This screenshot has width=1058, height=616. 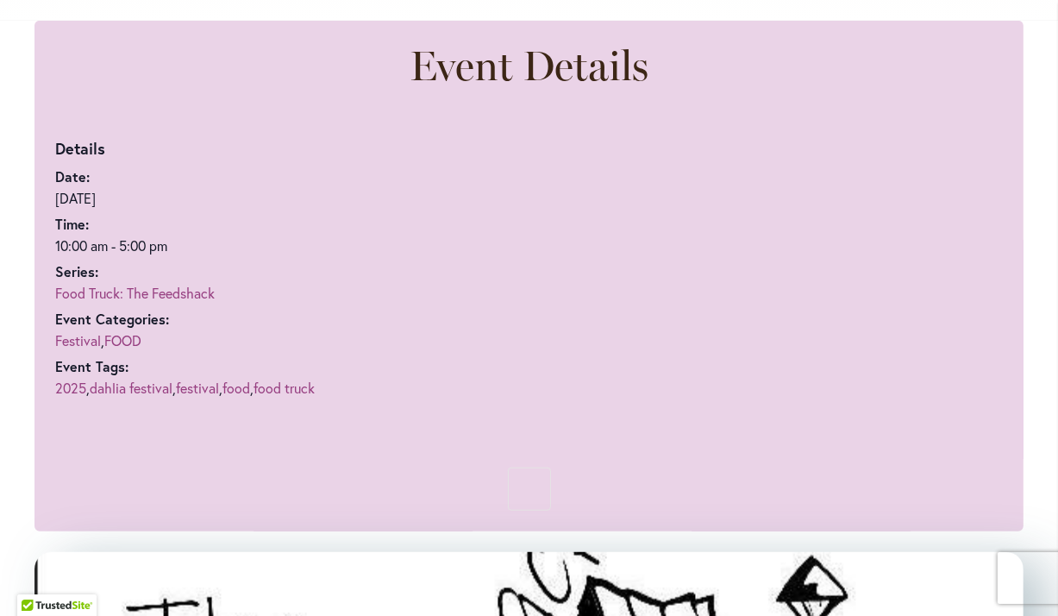 What do you see at coordinates (135, 292) in the screenshot?
I see `a: Food Truck: The Feedshack` at bounding box center [135, 292].